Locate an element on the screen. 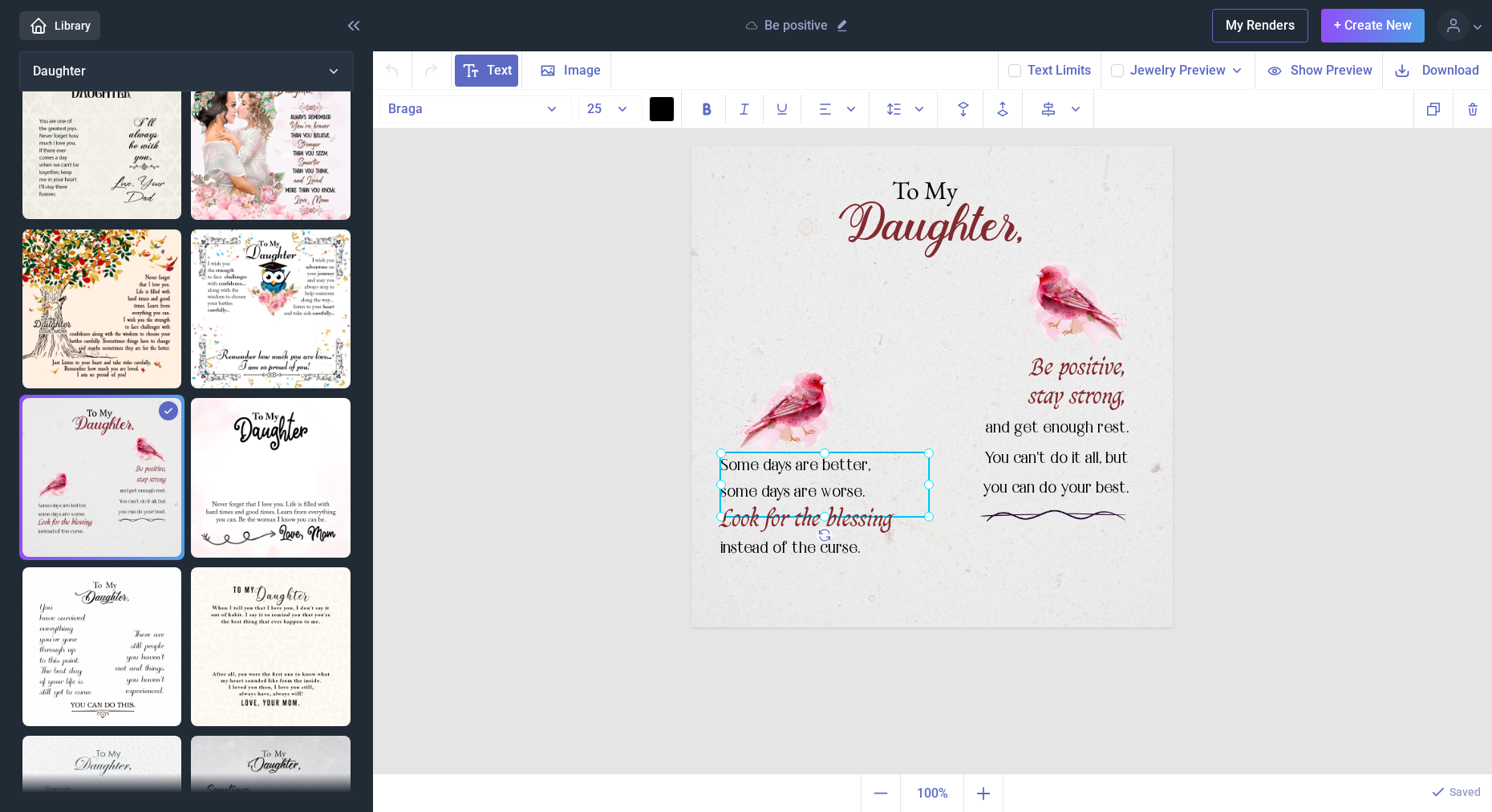 This screenshot has width=1492, height=812. div: Daughter, is located at coordinates (930, 224).